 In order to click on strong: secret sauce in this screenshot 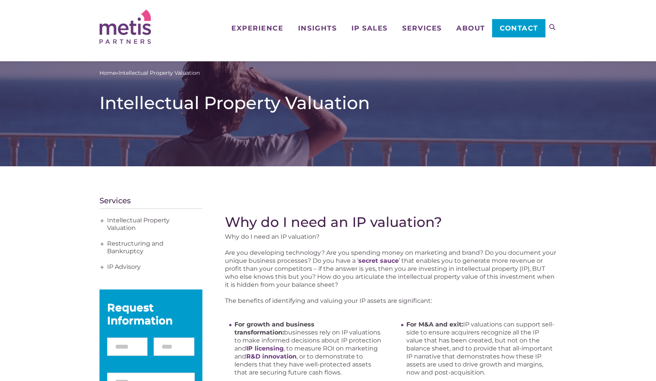, I will do `click(378, 260)`.